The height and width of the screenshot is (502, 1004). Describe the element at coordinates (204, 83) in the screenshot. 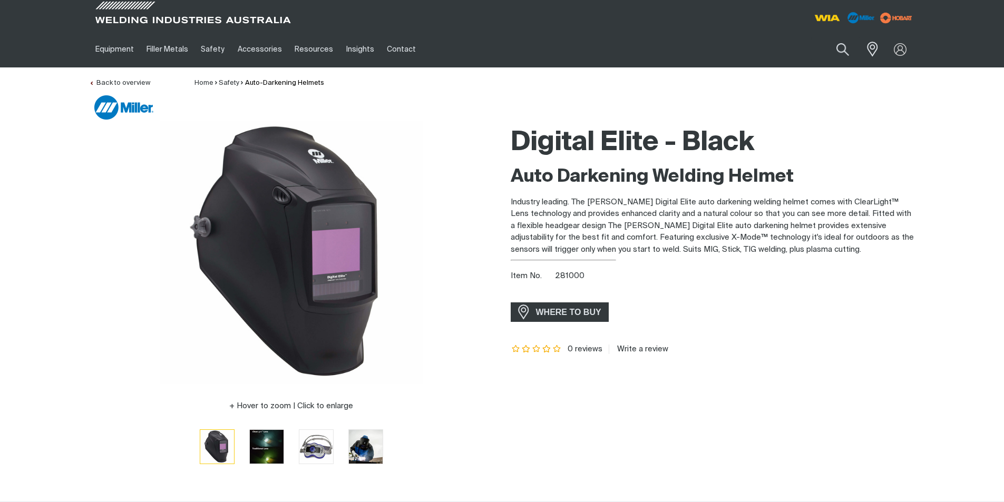

I see `a: Home` at that location.